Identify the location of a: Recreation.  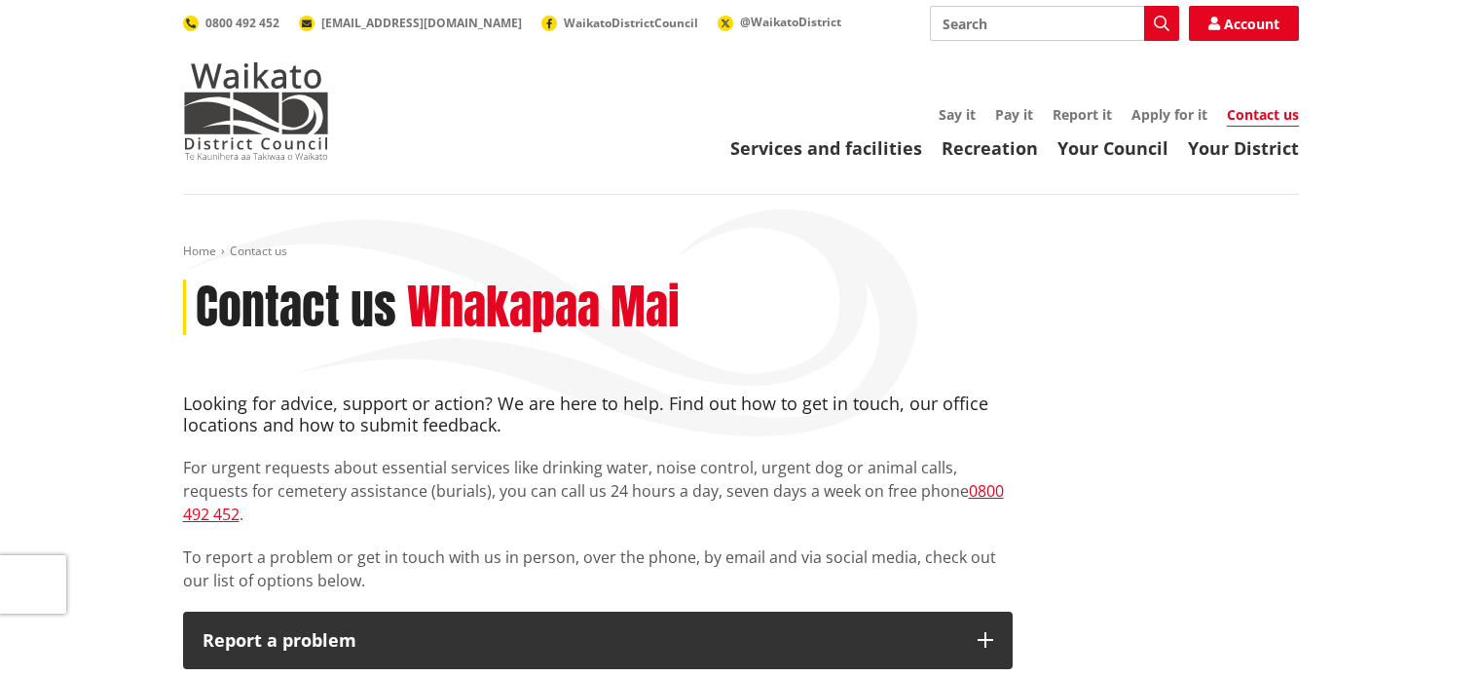
(989, 148).